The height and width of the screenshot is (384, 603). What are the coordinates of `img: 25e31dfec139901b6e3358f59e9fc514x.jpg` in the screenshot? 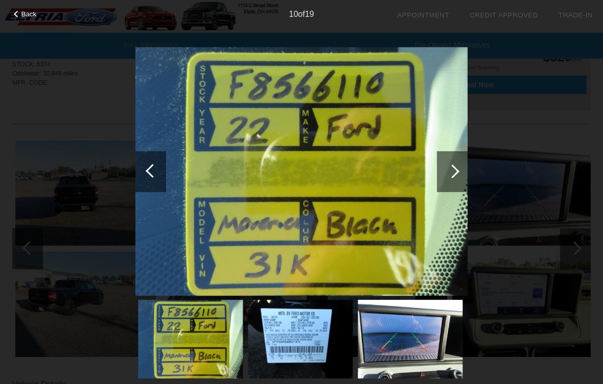 It's located at (410, 339).